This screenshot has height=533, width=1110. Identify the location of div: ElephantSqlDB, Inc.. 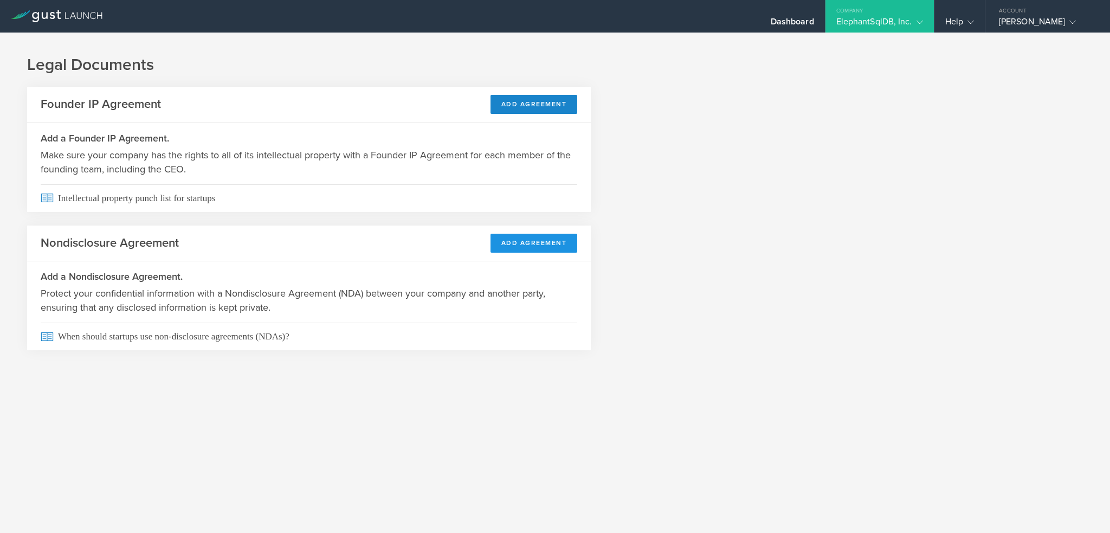
(880, 24).